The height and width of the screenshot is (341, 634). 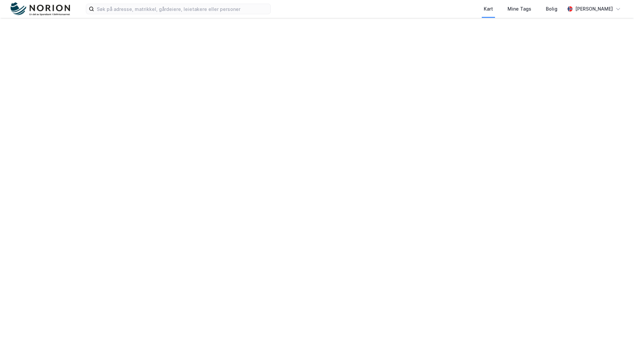 I want to click on input: Søk på adresse, matrikkel, gårdeiere, leietakere eller personer, so click(x=182, y=9).